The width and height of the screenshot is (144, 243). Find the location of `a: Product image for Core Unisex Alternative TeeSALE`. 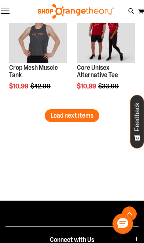

a: Product image for Core Unisex Alternative TeeSALE is located at coordinates (106, 35).